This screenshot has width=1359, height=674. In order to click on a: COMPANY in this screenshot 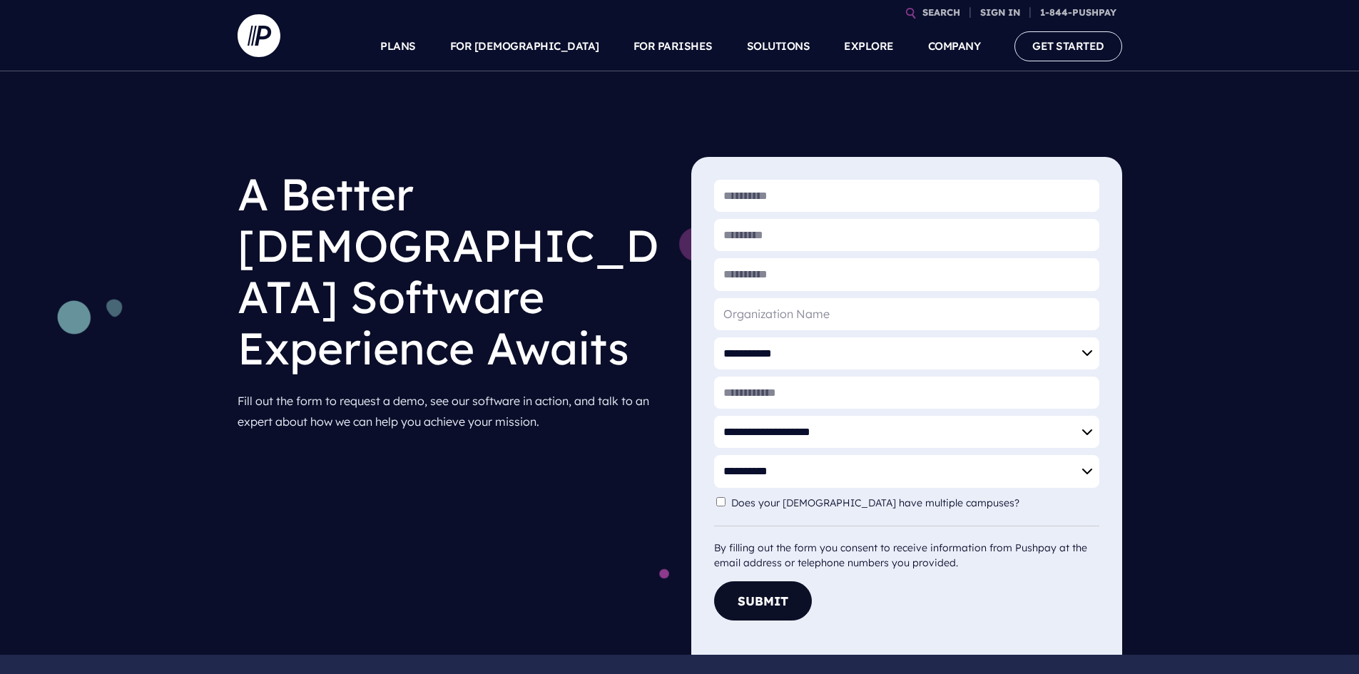, I will do `click(954, 46)`.